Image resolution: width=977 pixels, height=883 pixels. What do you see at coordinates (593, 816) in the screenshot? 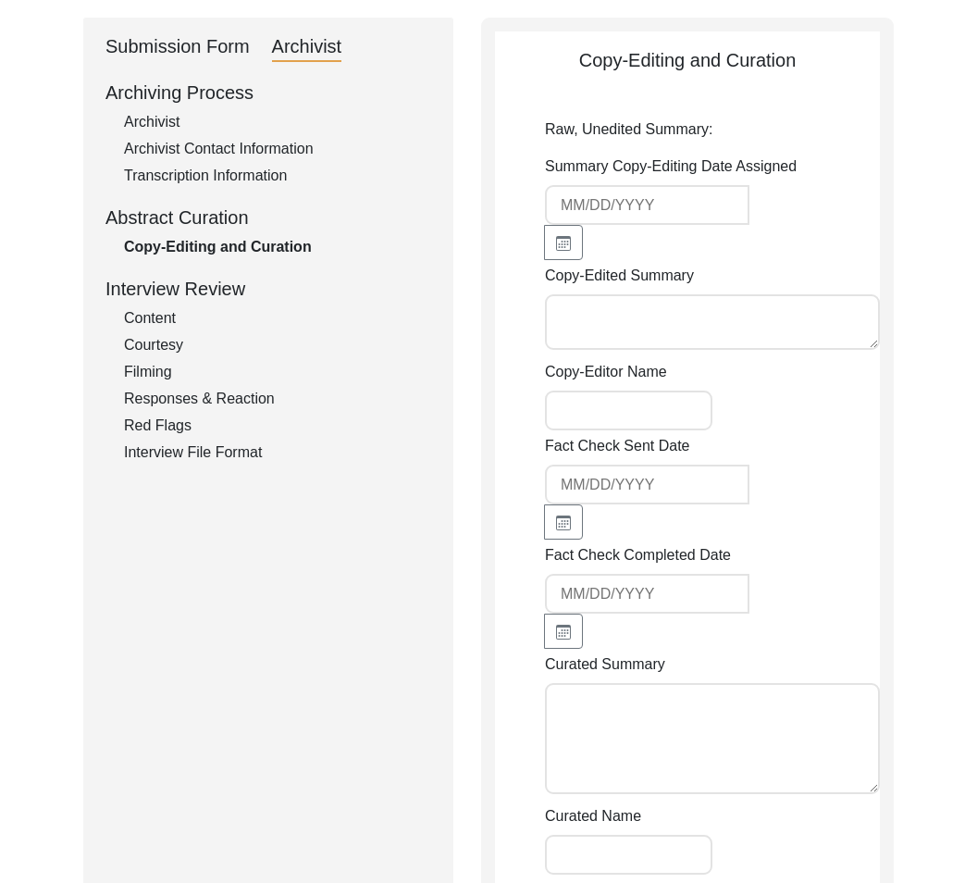
I see `label: Curated Name` at bounding box center [593, 816].